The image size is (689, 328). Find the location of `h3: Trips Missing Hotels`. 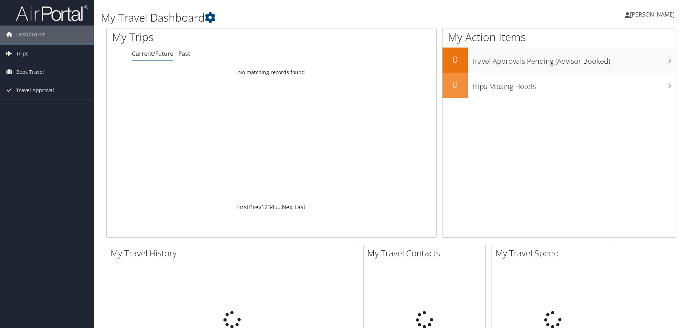

h3: Trips Missing Hotels is located at coordinates (574, 85).